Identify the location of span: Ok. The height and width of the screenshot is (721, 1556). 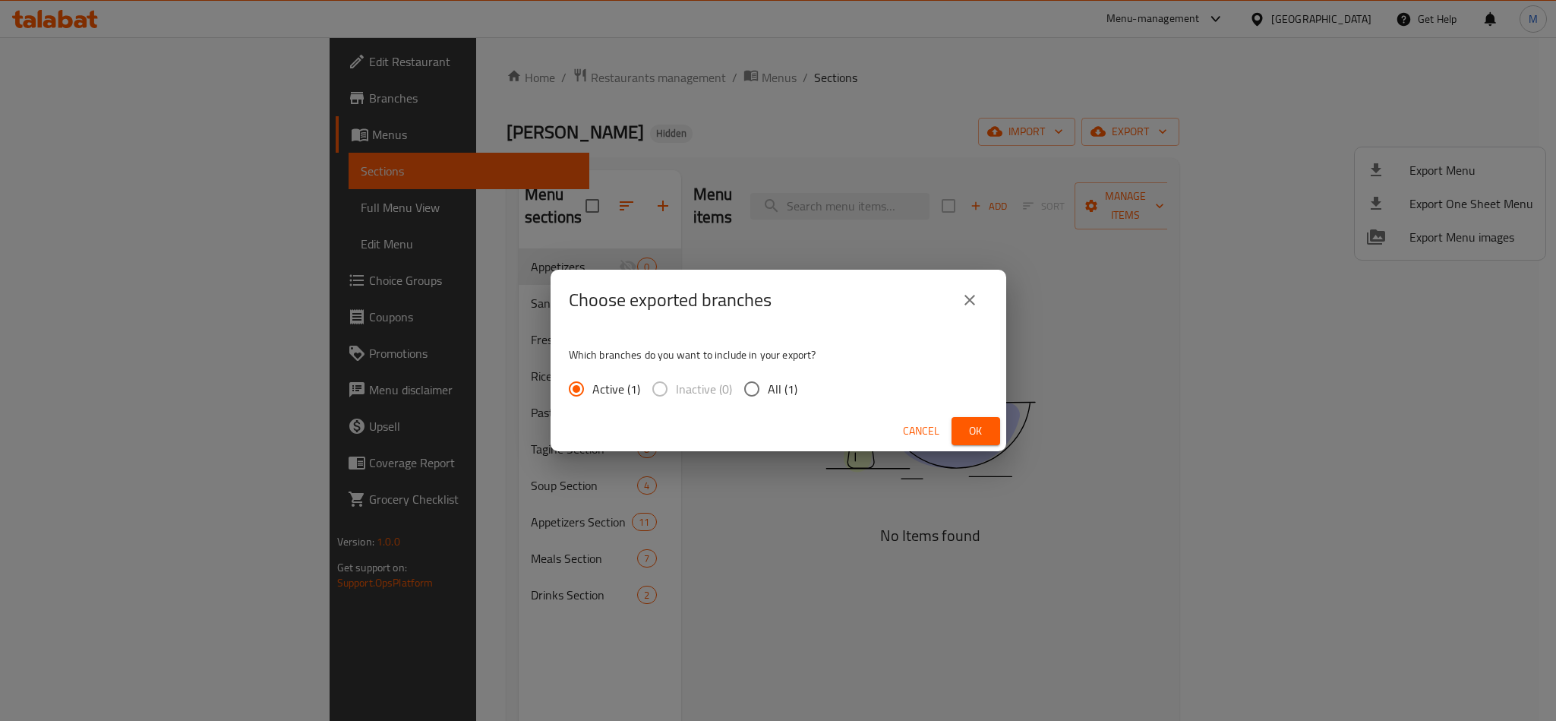
(976, 431).